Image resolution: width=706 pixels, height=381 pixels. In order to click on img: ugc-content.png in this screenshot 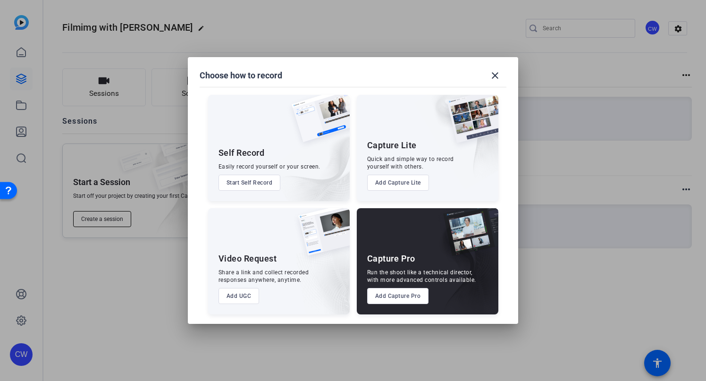, I will do `click(320, 236)`.